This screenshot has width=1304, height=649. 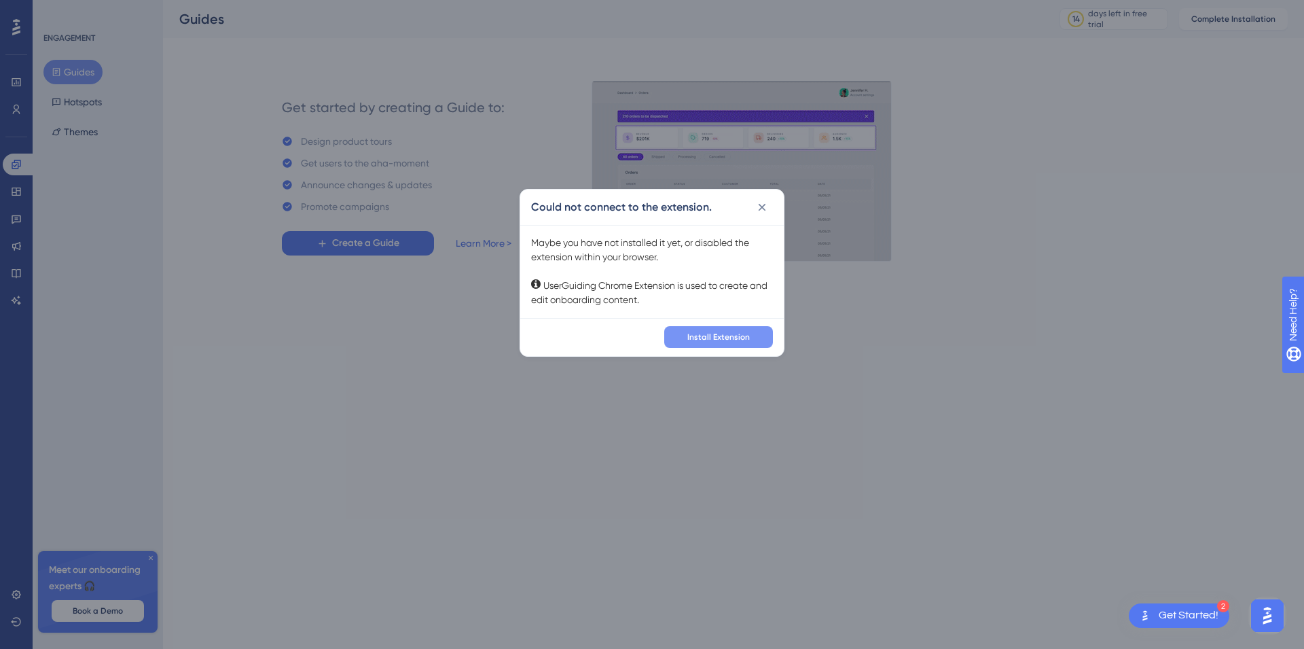 What do you see at coordinates (1224, 606) in the screenshot?
I see `div: 2` at bounding box center [1224, 606].